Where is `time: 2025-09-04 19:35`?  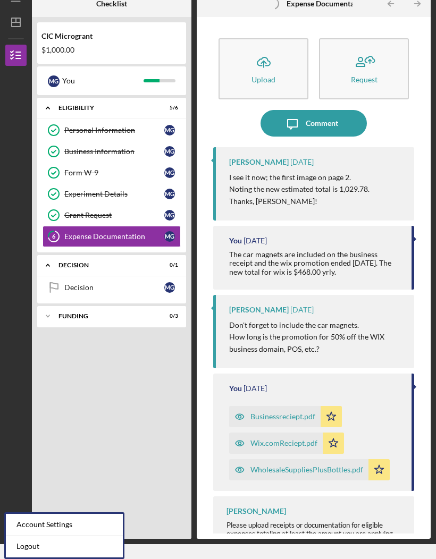 time: 2025-09-04 19:35 is located at coordinates (302, 162).